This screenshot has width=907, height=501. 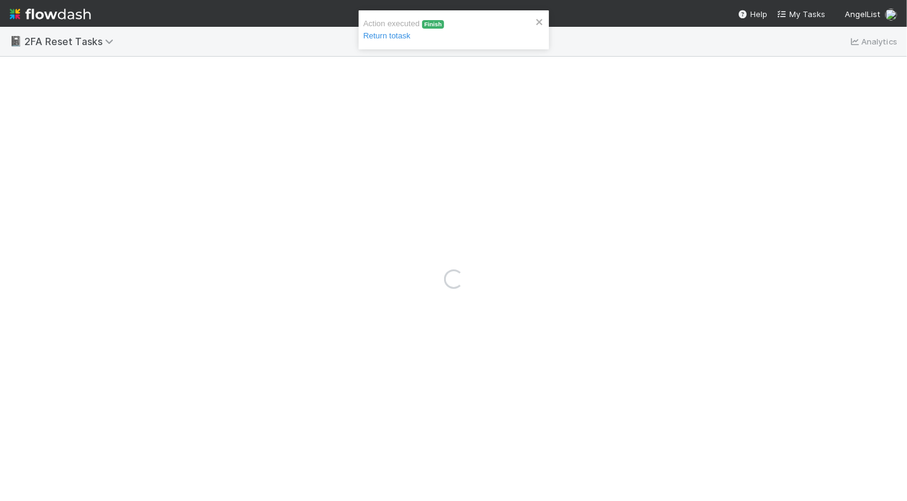 What do you see at coordinates (872, 41) in the screenshot?
I see `a: Analytics` at bounding box center [872, 41].